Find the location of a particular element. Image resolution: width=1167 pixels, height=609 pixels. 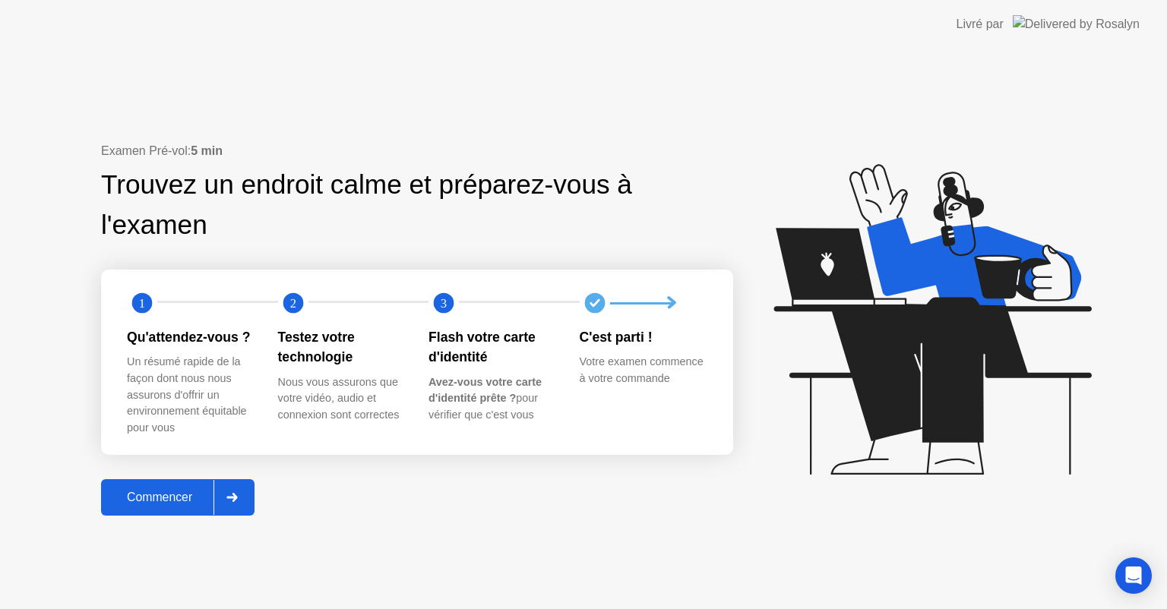

text: 2 is located at coordinates (293, 303).